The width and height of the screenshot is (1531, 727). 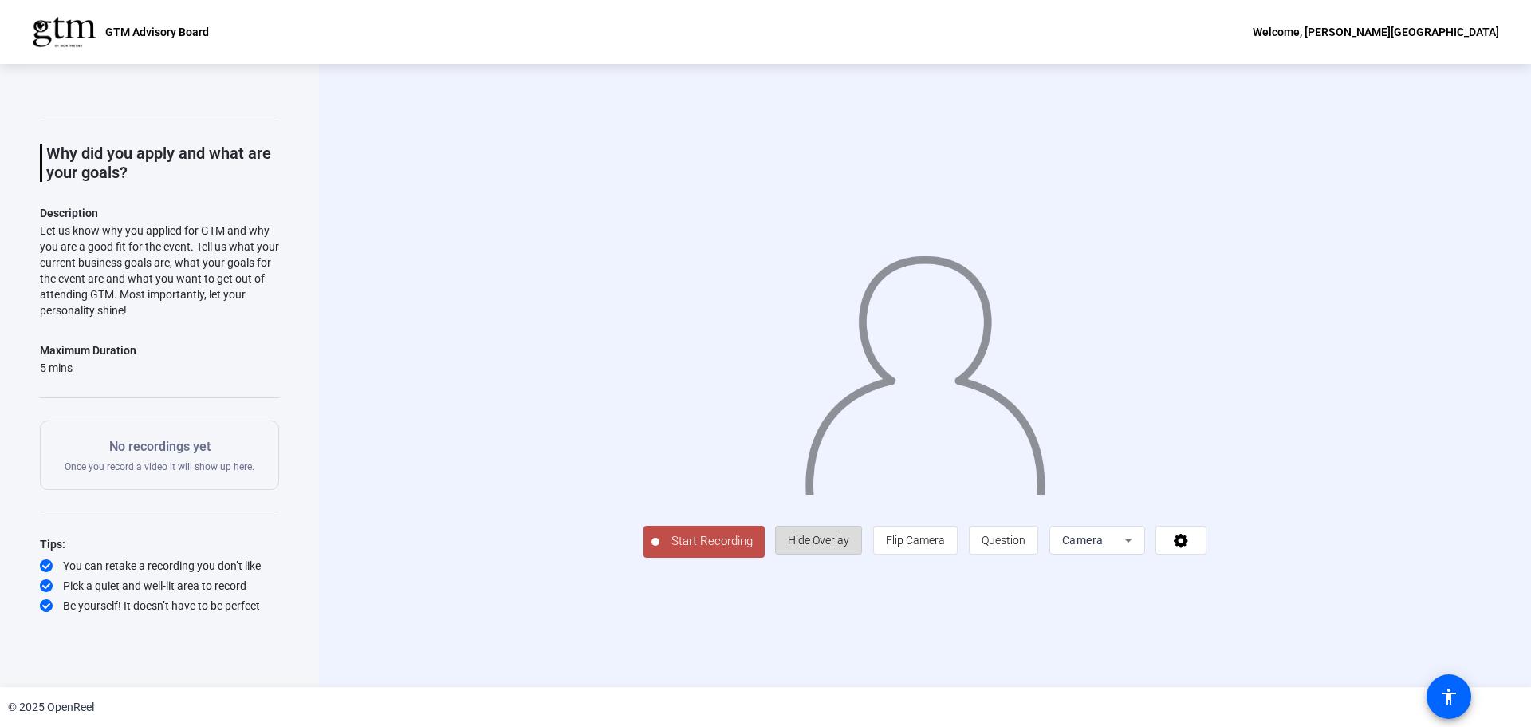 What do you see at coordinates (1003, 540) in the screenshot?
I see `span: Question` at bounding box center [1003, 540].